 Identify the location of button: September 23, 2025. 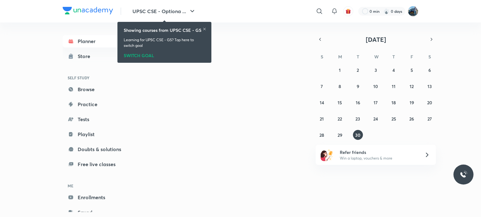
(358, 119).